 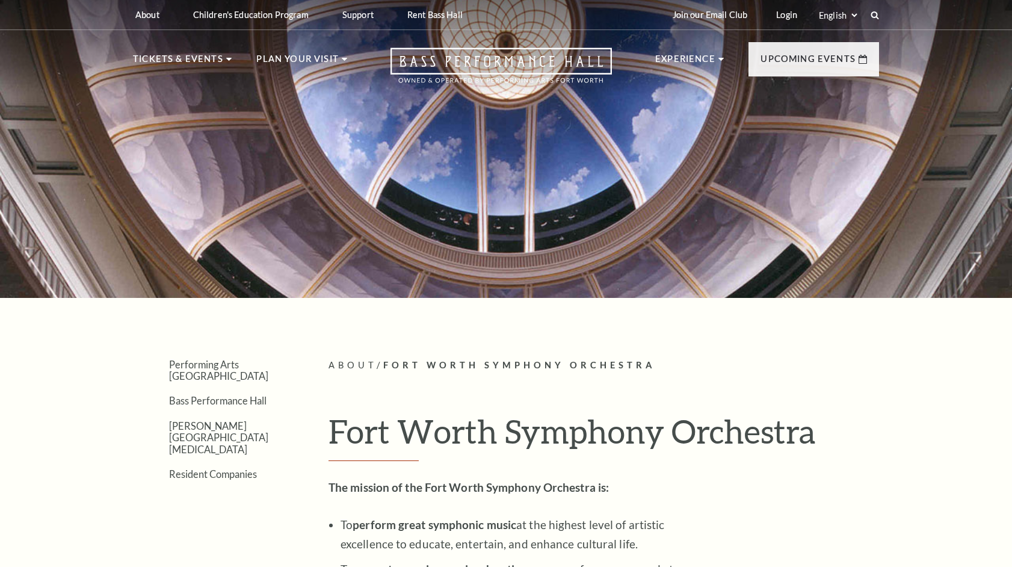 I want to click on strong: perform great symphonic music, so click(x=434, y=524).